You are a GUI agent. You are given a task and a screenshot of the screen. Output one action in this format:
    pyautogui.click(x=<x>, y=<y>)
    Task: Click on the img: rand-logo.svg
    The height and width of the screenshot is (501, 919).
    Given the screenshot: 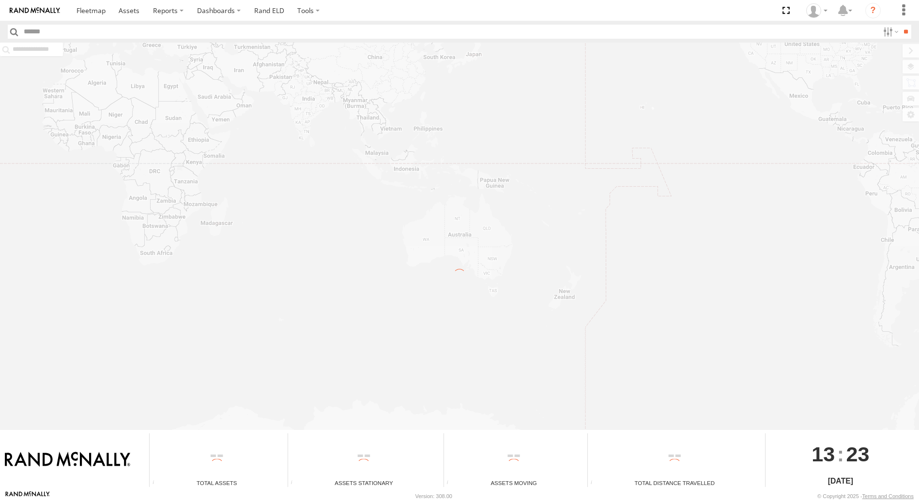 What is the action you would take?
    pyautogui.click(x=35, y=11)
    